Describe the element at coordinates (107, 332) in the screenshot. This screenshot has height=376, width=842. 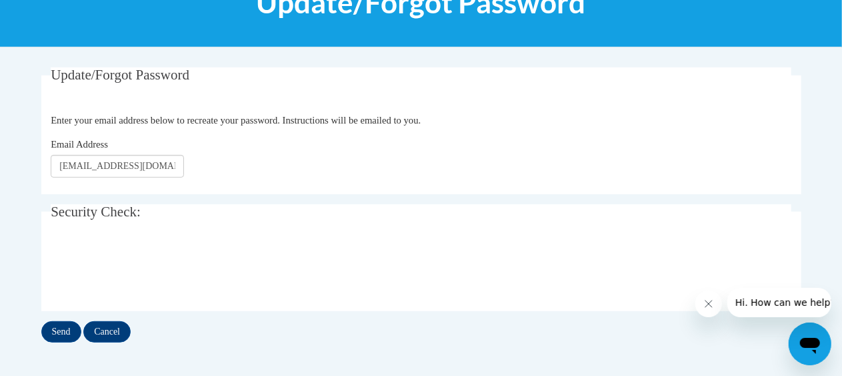
I see `input: Cancel` at that location.